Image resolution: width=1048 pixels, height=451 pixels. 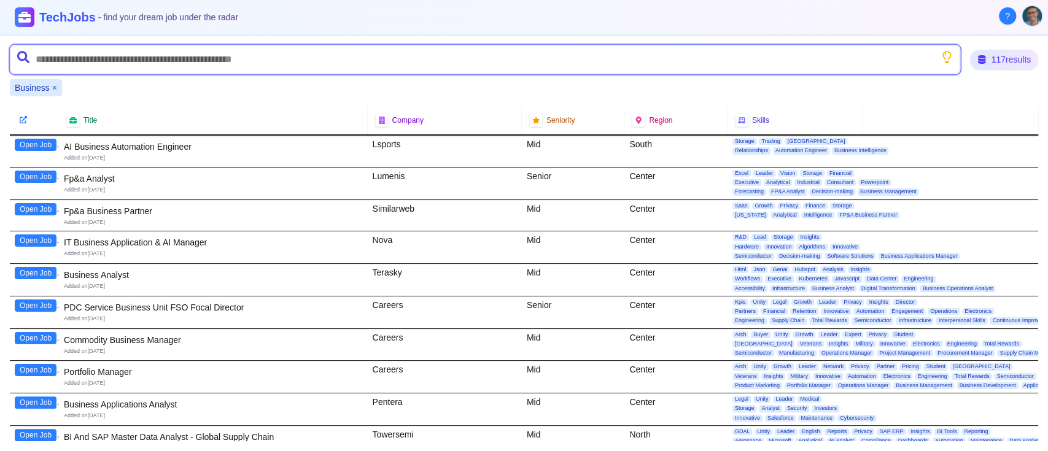 What do you see at coordinates (943, 311) in the screenshot?
I see `span: Operations` at bounding box center [943, 311].